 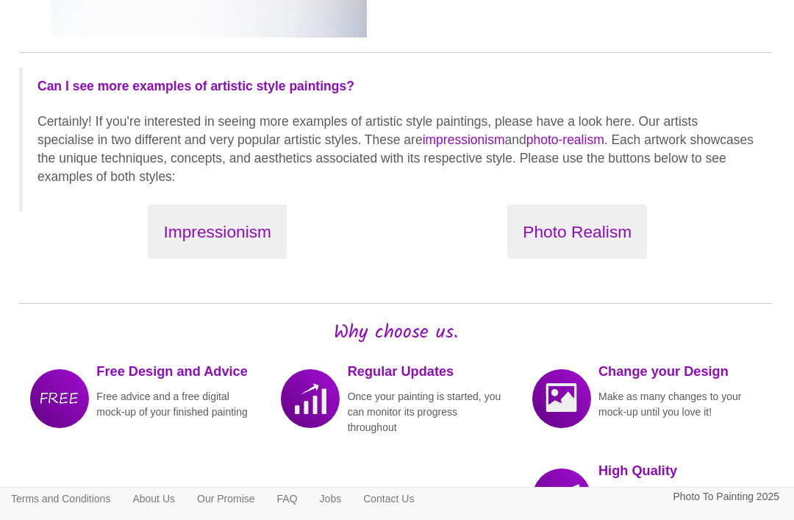 I want to click on p: Once your painting is started, you can monitor its progress throughout, so click(x=427, y=412).